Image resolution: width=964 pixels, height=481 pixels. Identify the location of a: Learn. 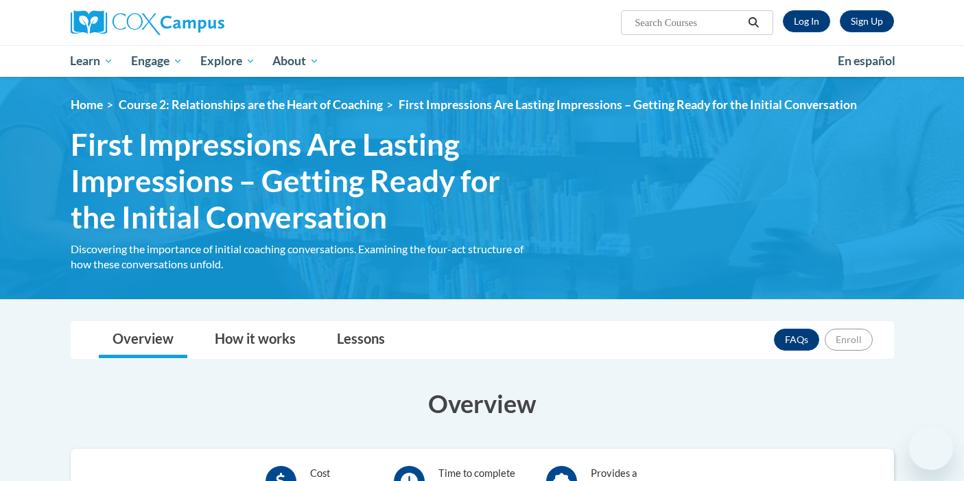
(92, 61).